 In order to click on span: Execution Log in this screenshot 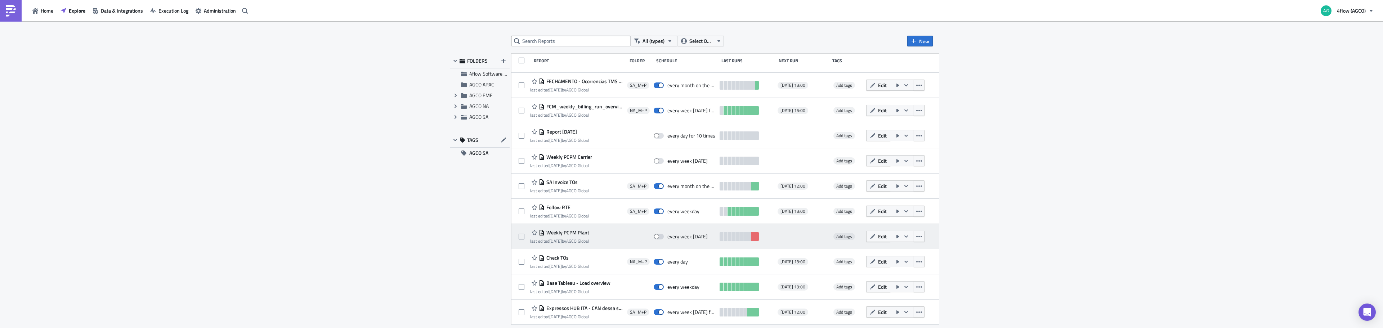, I will do `click(173, 10)`.